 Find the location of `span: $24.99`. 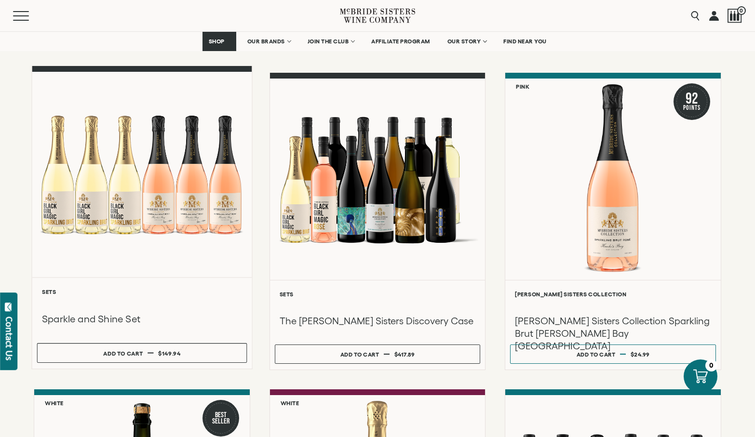

span: $24.99 is located at coordinates (640, 354).